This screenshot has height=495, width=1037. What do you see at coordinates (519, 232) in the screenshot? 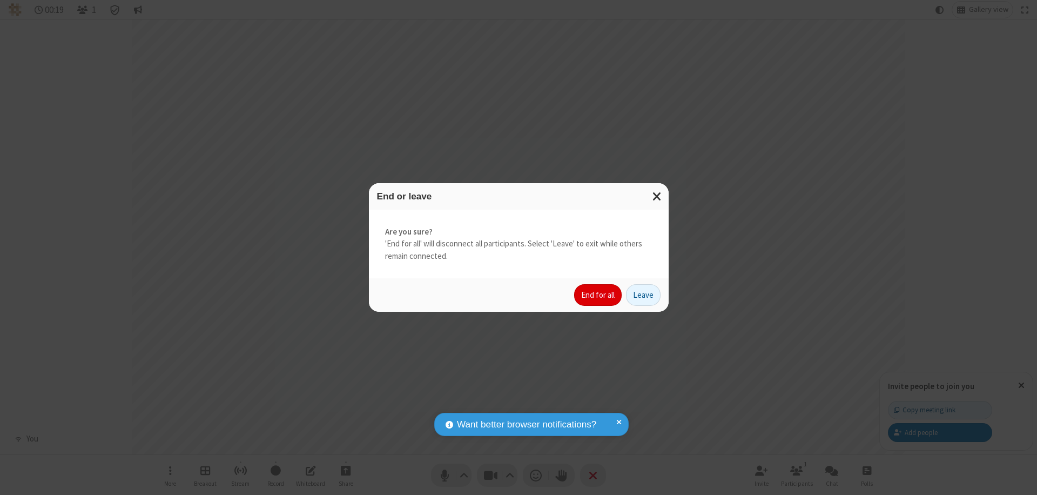
I see `strong: Are you sure?` at bounding box center [519, 232].